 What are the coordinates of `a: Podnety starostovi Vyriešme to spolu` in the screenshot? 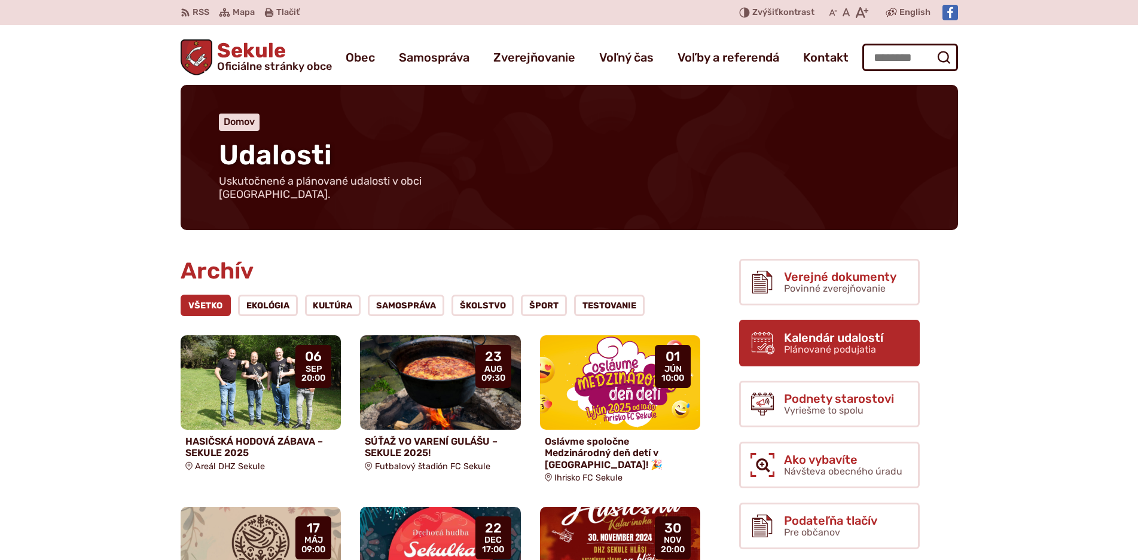 It's located at (829, 404).